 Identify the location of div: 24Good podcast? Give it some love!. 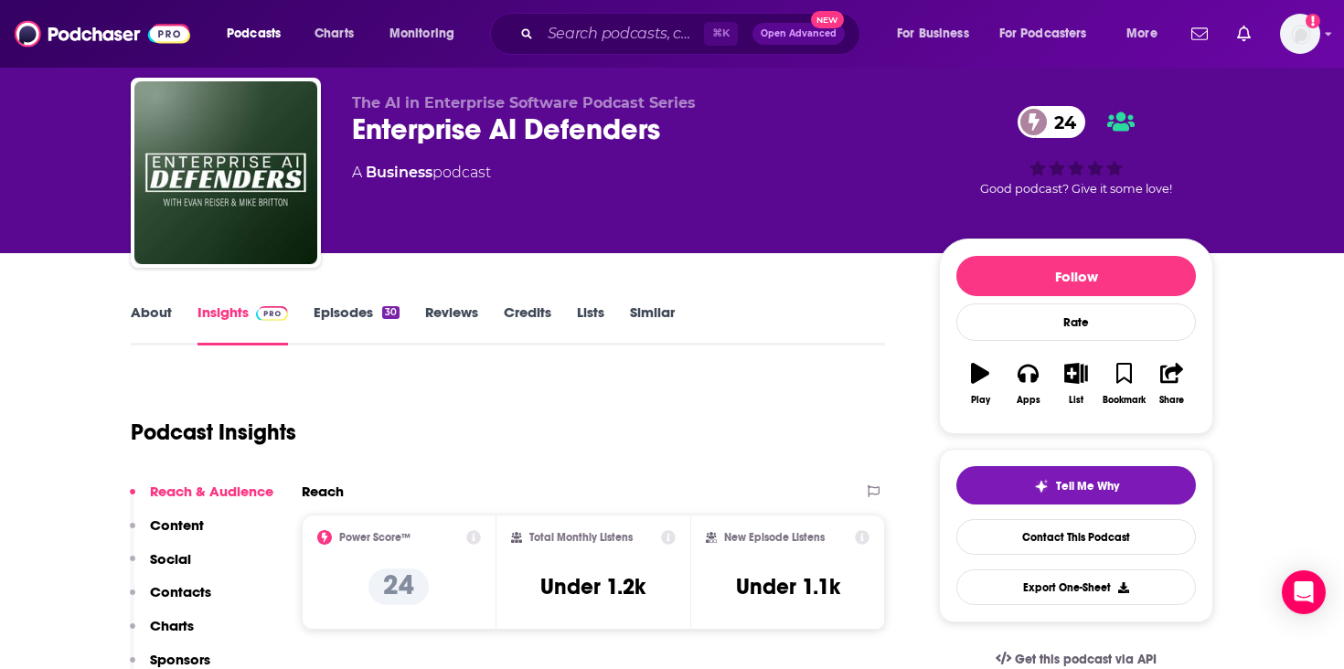
(1076, 151).